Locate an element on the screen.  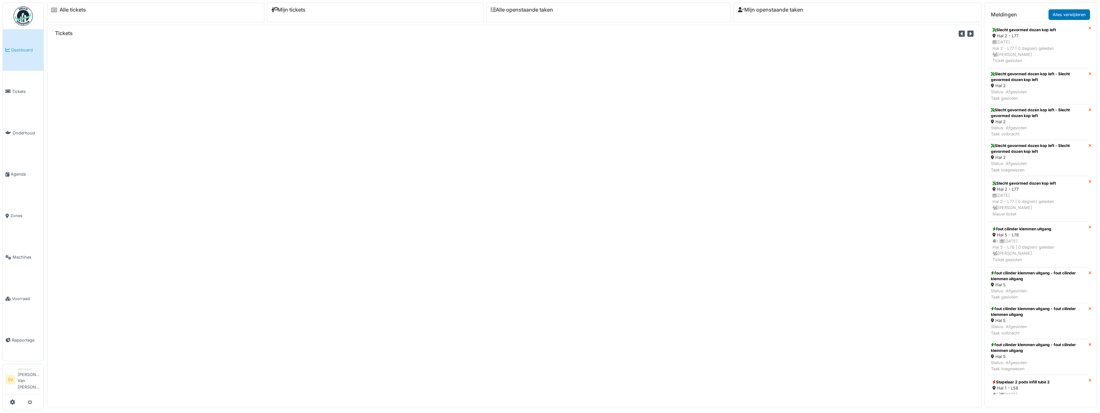
a: Alle openstaande taken is located at coordinates (522, 10).